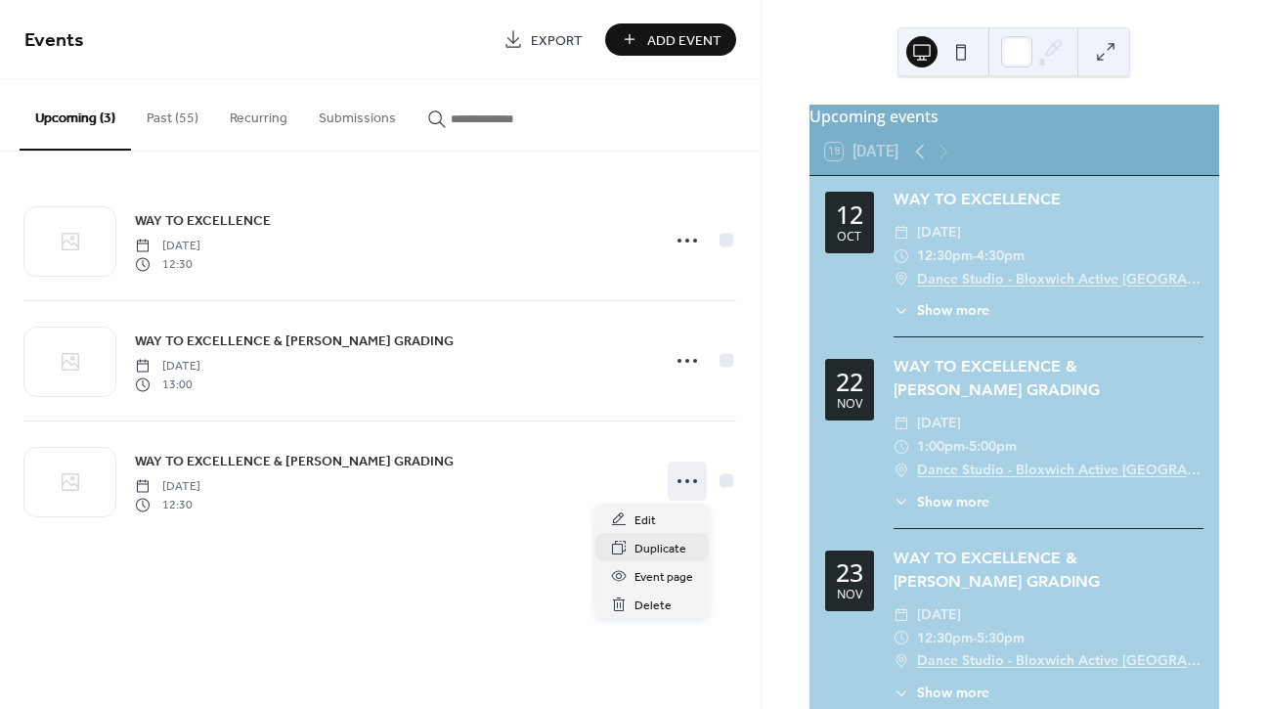 This screenshot has height=709, width=1267. What do you see at coordinates (54, 40) in the screenshot?
I see `span: Events` at bounding box center [54, 40].